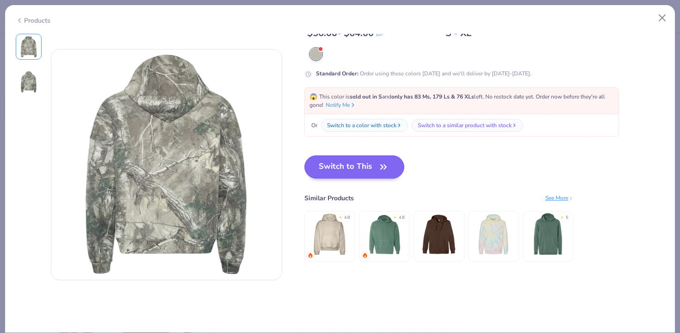 The height and width of the screenshot is (333, 680). What do you see at coordinates (384, 234) in the screenshot?
I see `img: Comfort Colors Adult Hooded Sweatshirt` at bounding box center [384, 234].